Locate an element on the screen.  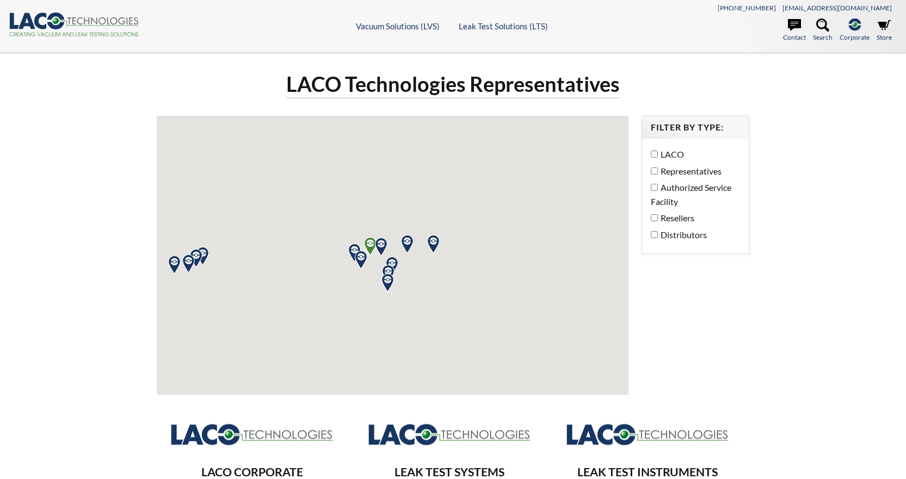
label: Resellers is located at coordinates (693, 218).